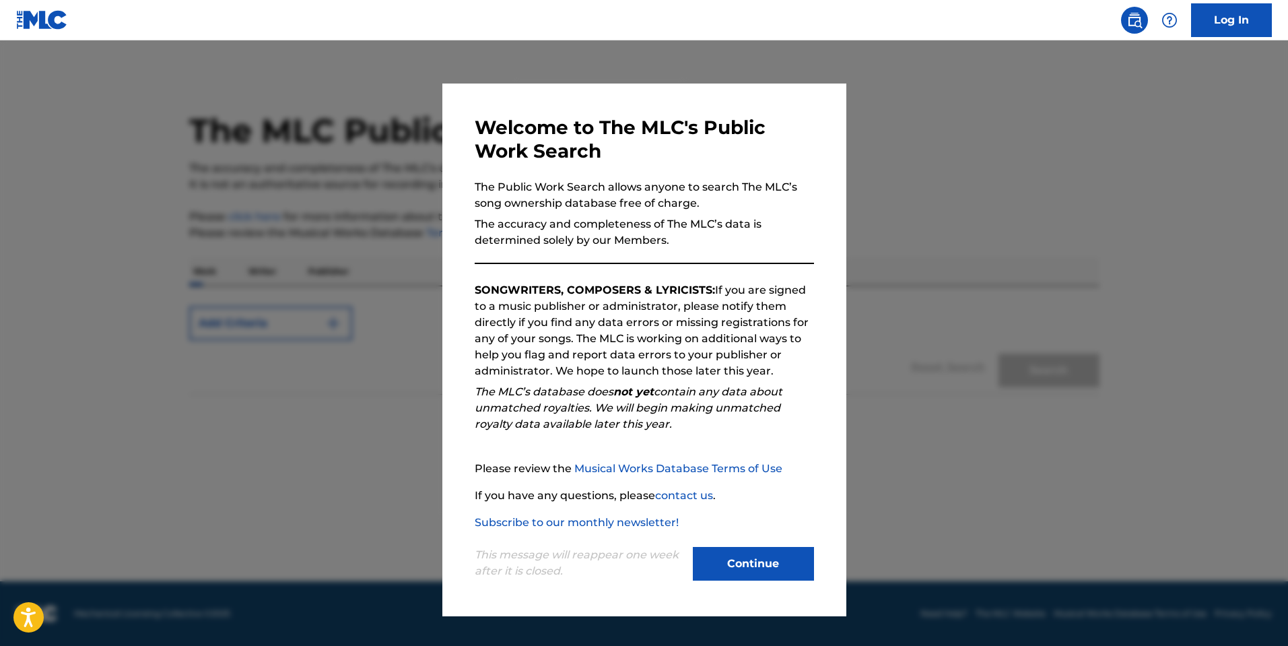  What do you see at coordinates (1169, 20) in the screenshot?
I see `div: Help` at bounding box center [1169, 20].